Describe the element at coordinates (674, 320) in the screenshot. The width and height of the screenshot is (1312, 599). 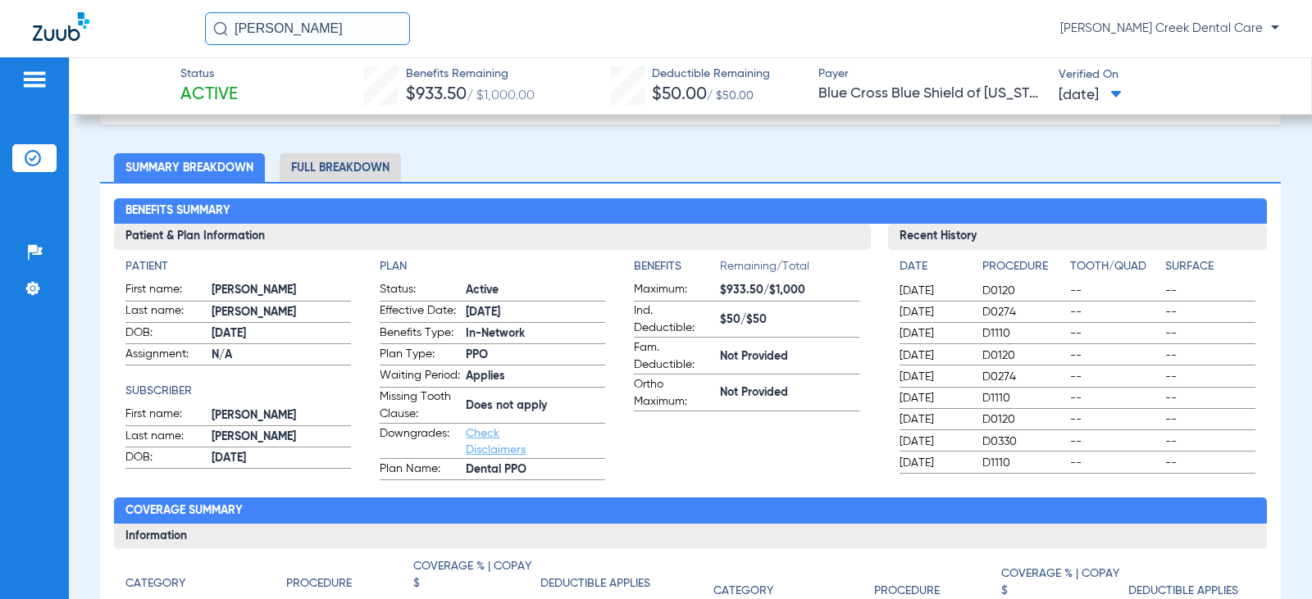
I see `span: Ind. Deductible:` at that location.